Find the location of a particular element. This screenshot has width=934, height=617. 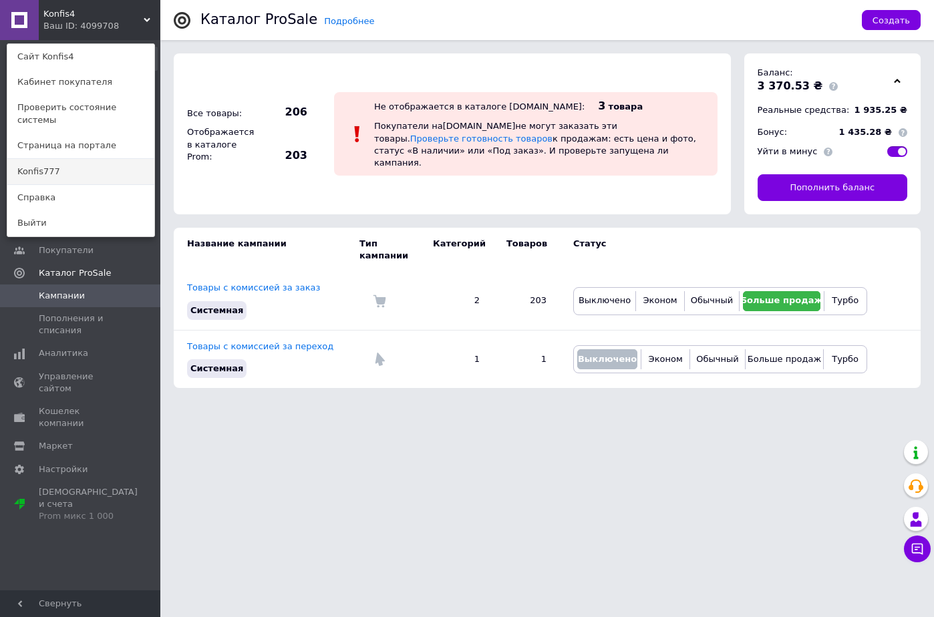

img: Комиссия за заказ is located at coordinates (379, 301).